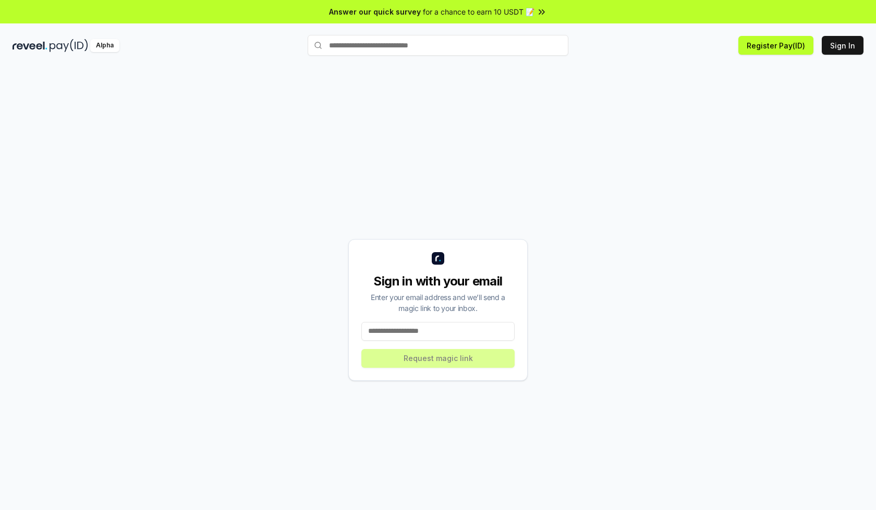  What do you see at coordinates (69, 45) in the screenshot?
I see `img: pay_id` at bounding box center [69, 45].